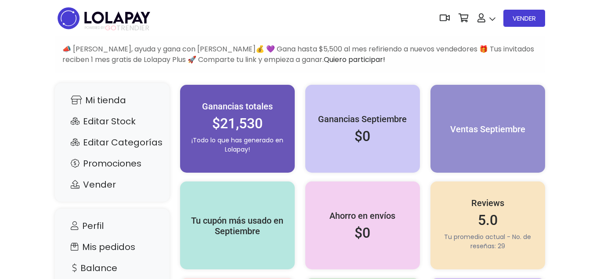  Describe the element at coordinates (112, 142) in the screenshot. I see `a: Editar Categorías` at that location.